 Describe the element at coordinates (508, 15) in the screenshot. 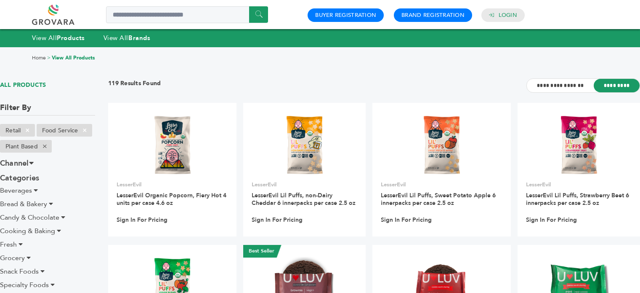

I see `a: Login` at that location.